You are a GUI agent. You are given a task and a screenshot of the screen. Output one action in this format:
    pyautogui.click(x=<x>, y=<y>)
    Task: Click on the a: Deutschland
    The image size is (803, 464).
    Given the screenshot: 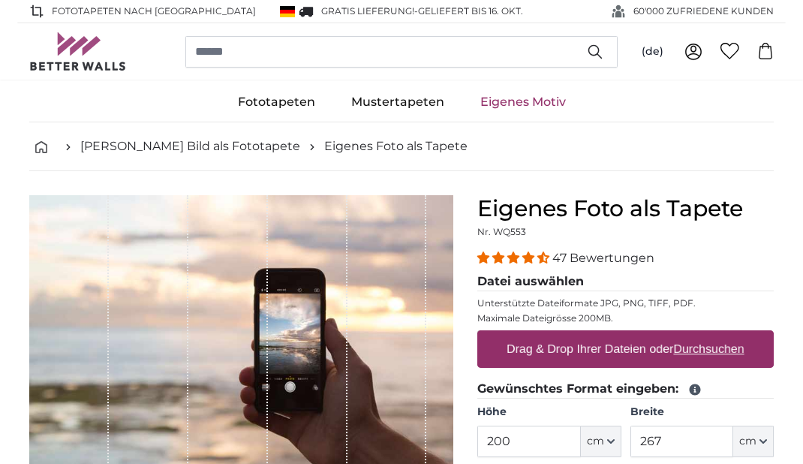 What is the action you would take?
    pyautogui.click(x=287, y=11)
    